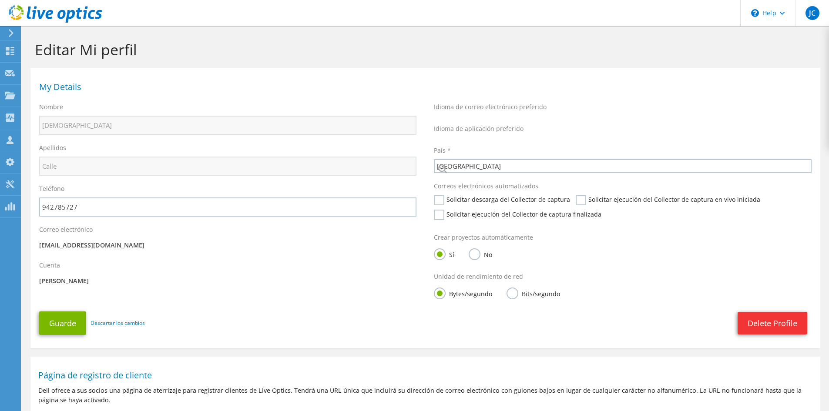  What do you see at coordinates (442, 151) in the screenshot?
I see `label: País *` at bounding box center [442, 151].